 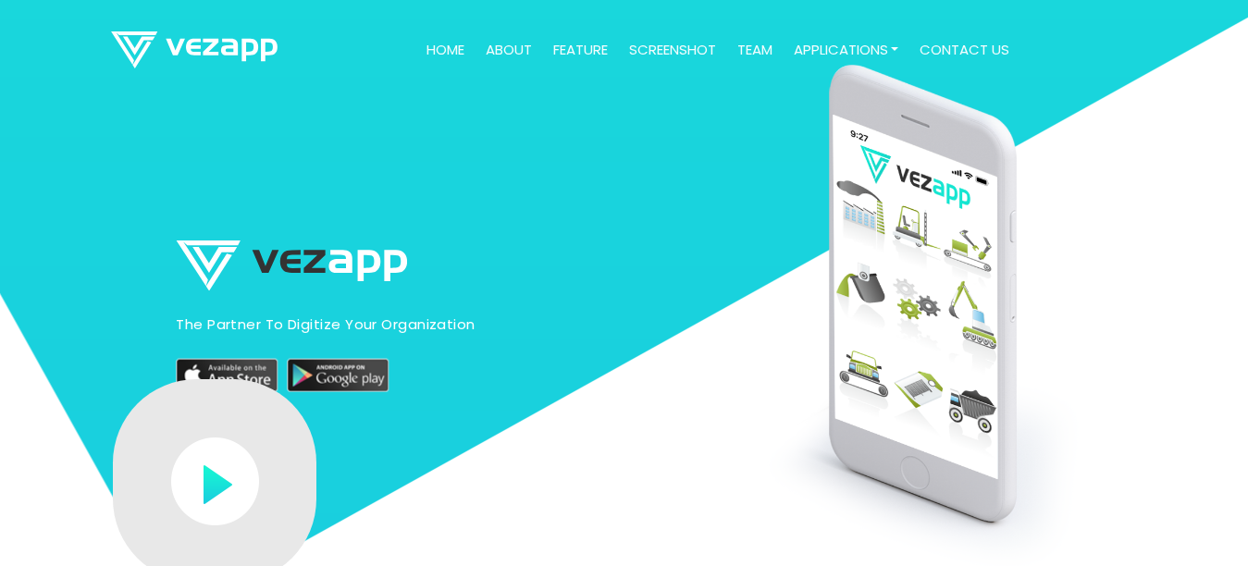 What do you see at coordinates (673, 50) in the screenshot?
I see `a: screenshot` at bounding box center [673, 50].